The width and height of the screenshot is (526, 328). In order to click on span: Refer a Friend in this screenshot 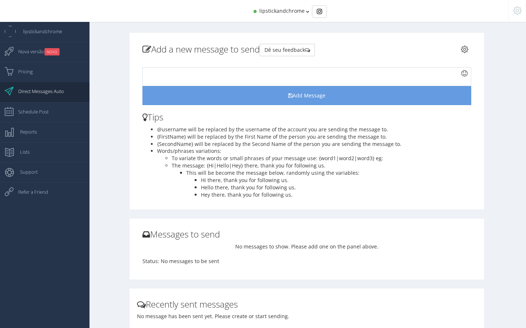, I will do `click(30, 192)`.